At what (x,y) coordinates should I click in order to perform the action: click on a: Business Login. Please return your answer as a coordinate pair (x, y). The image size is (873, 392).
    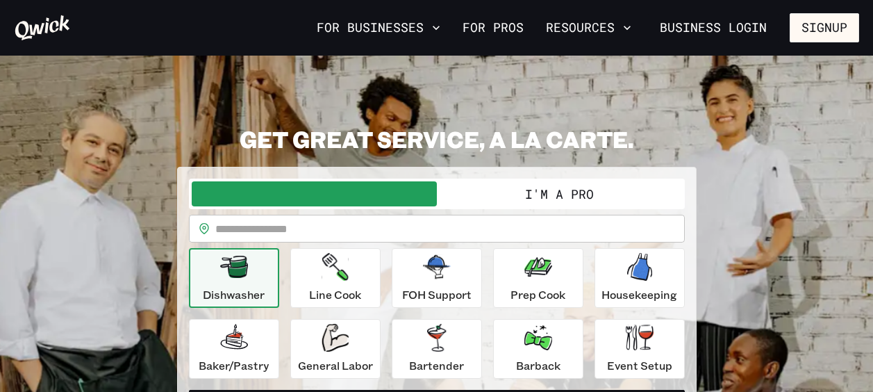
    Looking at the image, I should click on (714, 28).